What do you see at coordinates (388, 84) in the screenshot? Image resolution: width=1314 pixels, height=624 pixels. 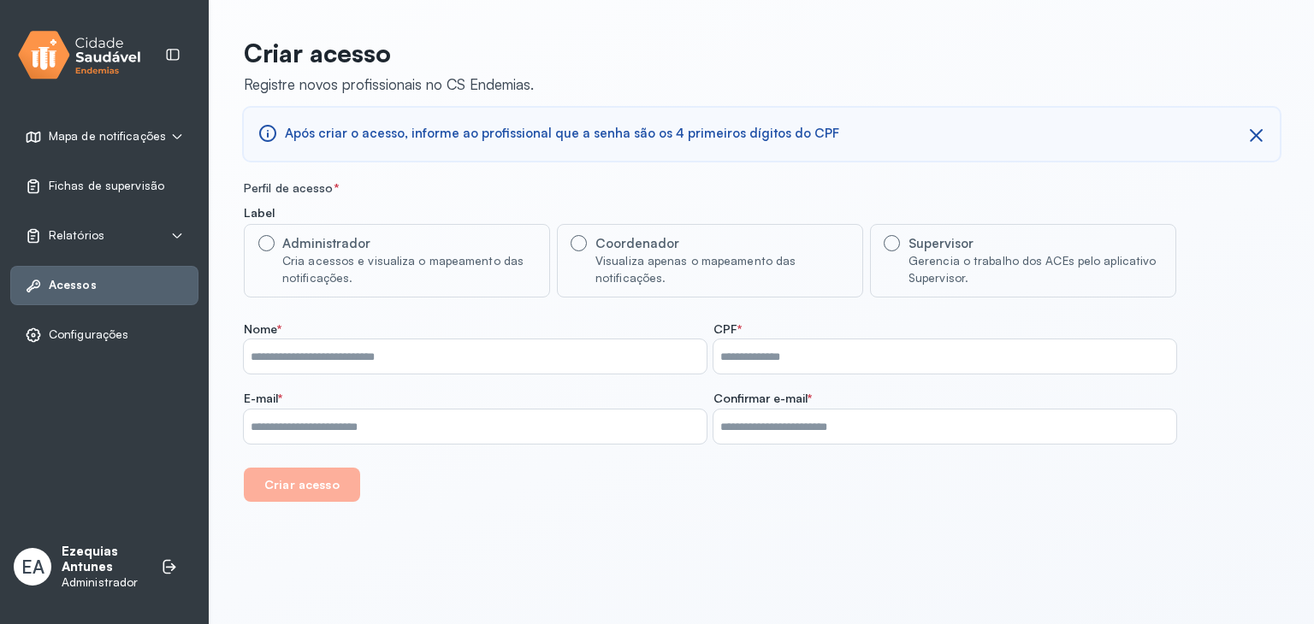 I see `div: Registre novos profissionais no CS Endemias.` at bounding box center [388, 84].